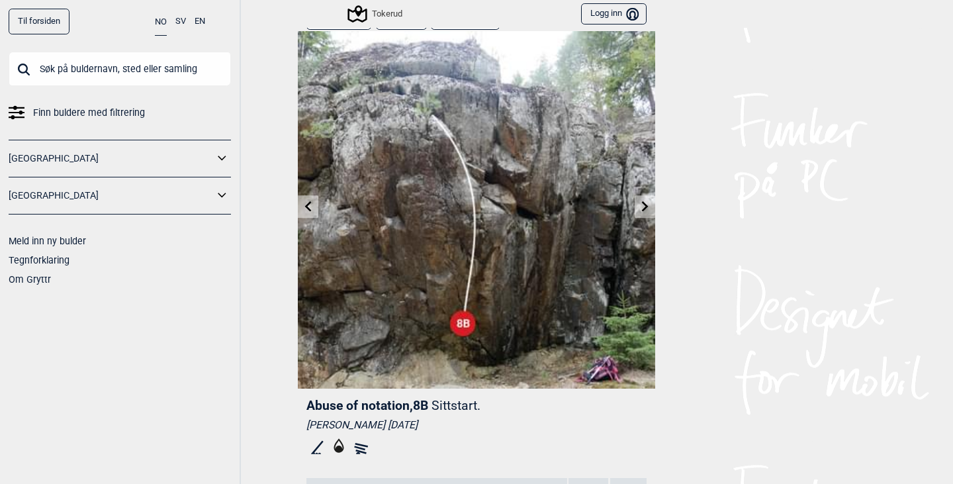 This screenshot has width=953, height=484. What do you see at coordinates (161, 22) in the screenshot?
I see `button: NO` at bounding box center [161, 22].